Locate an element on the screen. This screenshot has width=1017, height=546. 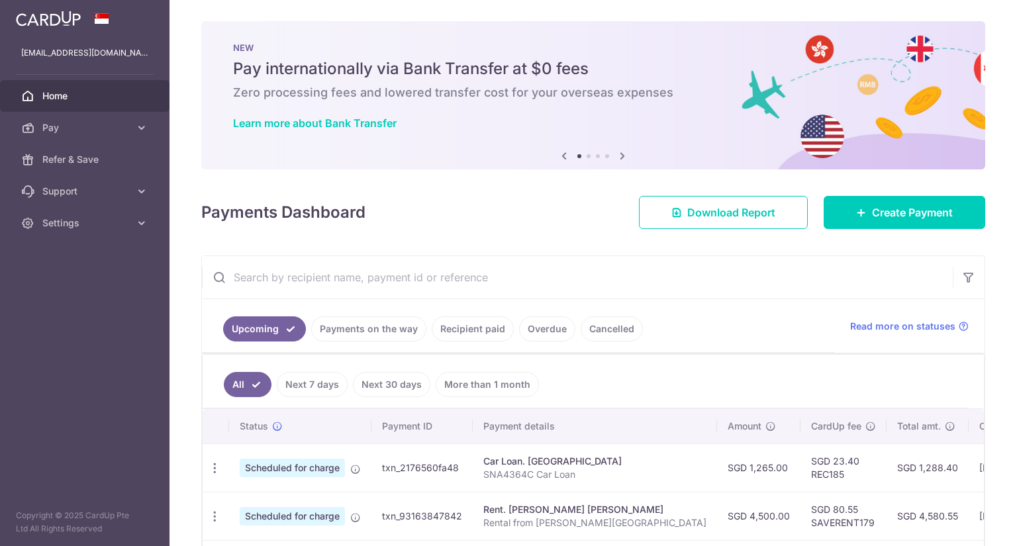
td: SGD 4,500.00 is located at coordinates (759, 516).